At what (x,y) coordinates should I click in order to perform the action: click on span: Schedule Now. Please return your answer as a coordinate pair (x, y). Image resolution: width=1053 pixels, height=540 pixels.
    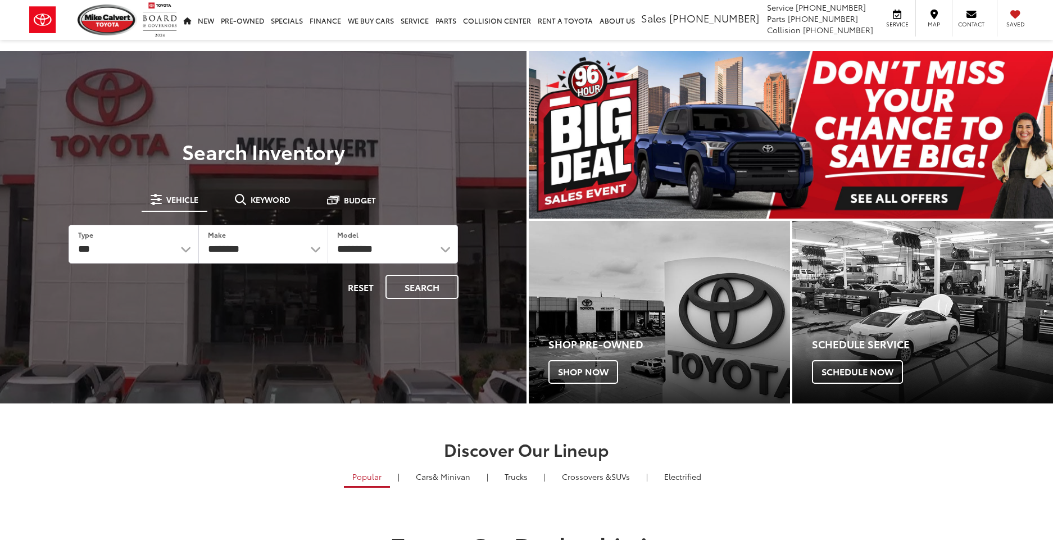
    Looking at the image, I should click on (857, 372).